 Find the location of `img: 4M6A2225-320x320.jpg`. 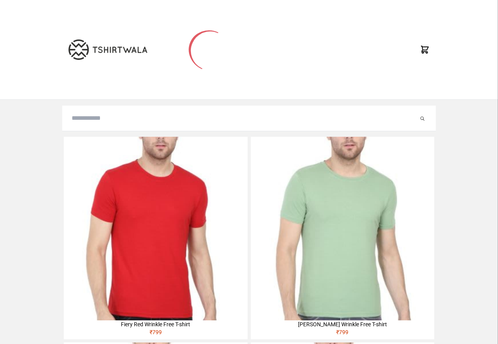

img: 4M6A2225-320x320.jpg is located at coordinates (156, 228).